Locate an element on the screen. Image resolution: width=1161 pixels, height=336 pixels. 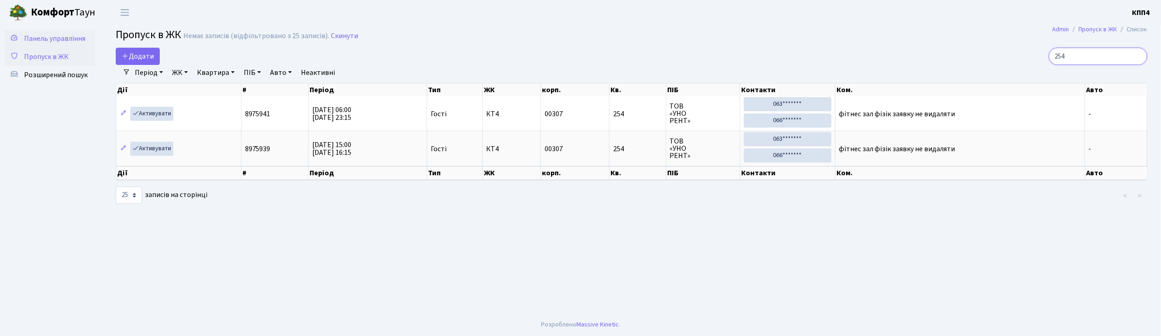
b: Комфорт is located at coordinates (53, 12).